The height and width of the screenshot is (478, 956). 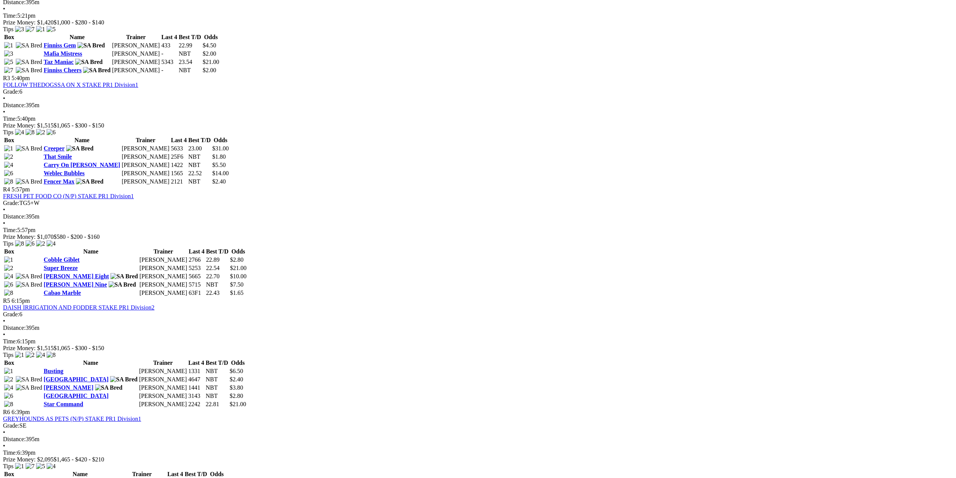 I want to click on td: 22.70, so click(x=218, y=276).